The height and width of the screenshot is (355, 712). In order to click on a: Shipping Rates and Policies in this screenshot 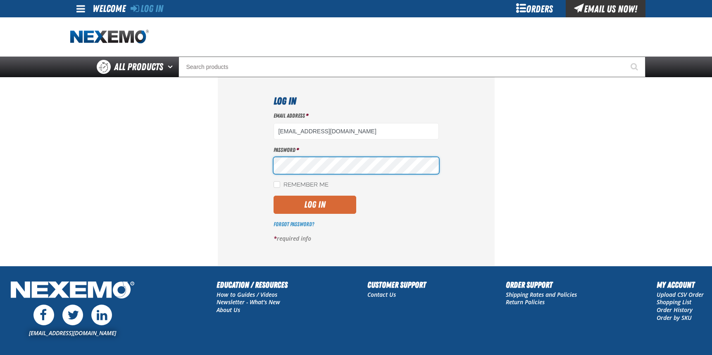, I will do `click(541, 294)`.